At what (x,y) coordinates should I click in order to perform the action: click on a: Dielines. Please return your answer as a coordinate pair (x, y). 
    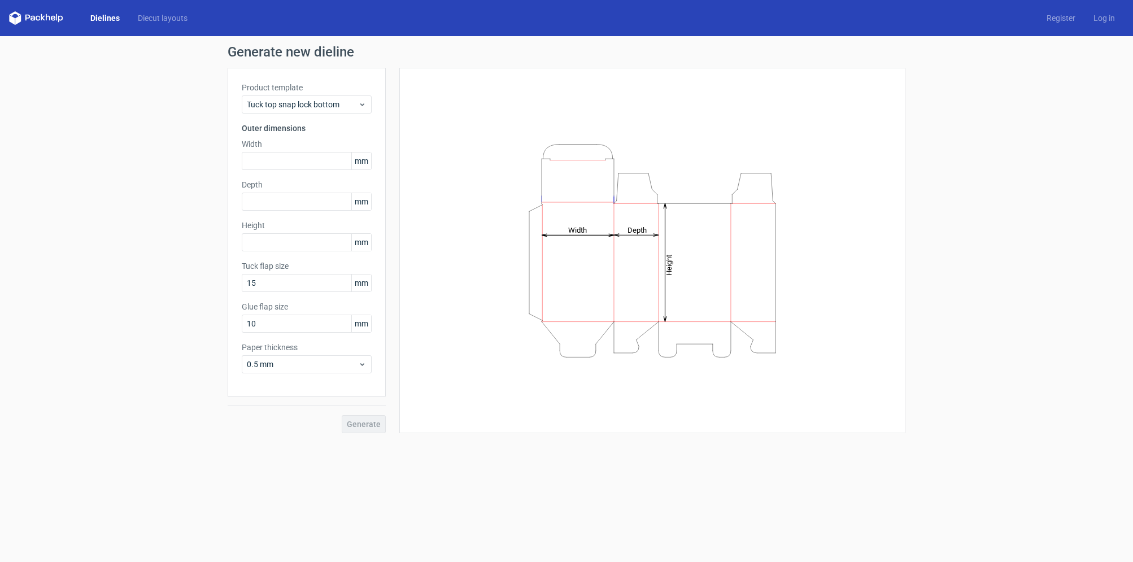
    Looking at the image, I should click on (105, 18).